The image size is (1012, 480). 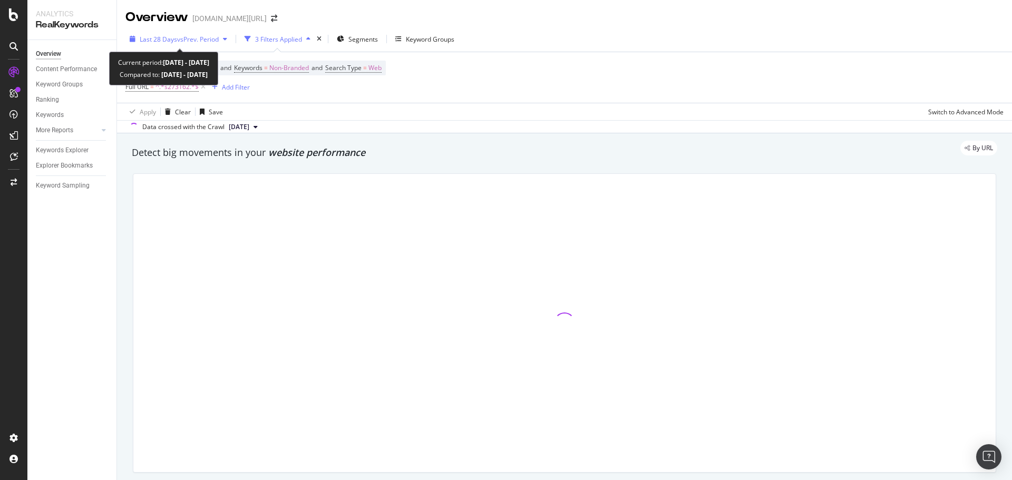 I want to click on div: times, so click(x=319, y=39).